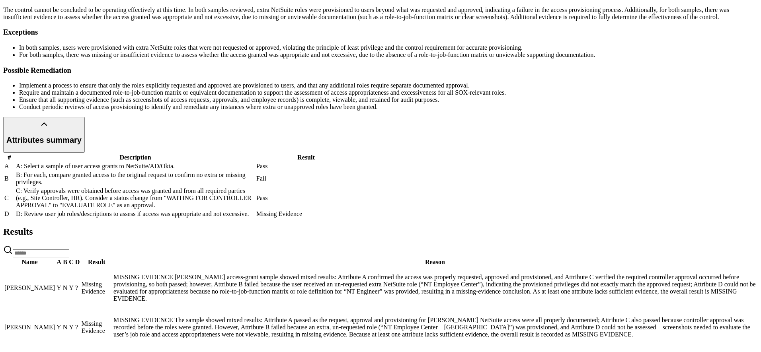  Describe the element at coordinates (71, 262) in the screenshot. I see `th: C` at that location.